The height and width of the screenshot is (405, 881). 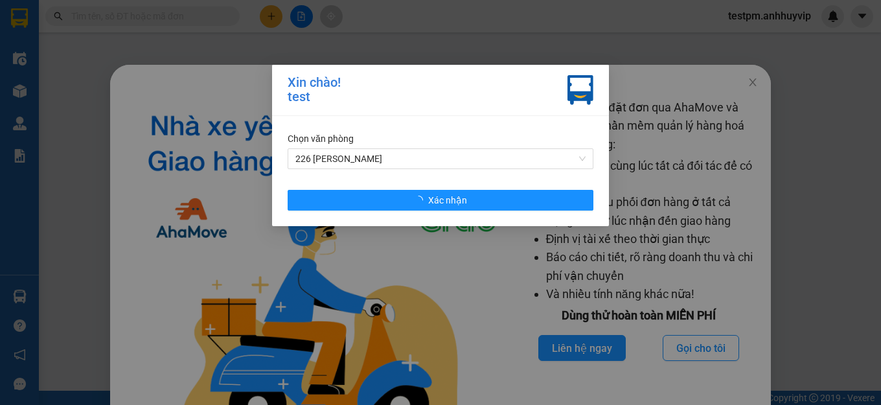 I want to click on span: loading, so click(x=421, y=200).